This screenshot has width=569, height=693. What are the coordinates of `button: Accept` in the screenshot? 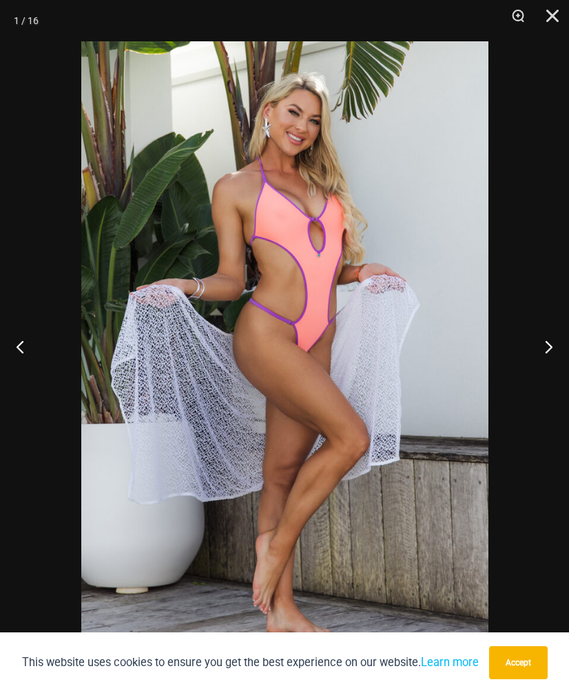 It's located at (518, 663).